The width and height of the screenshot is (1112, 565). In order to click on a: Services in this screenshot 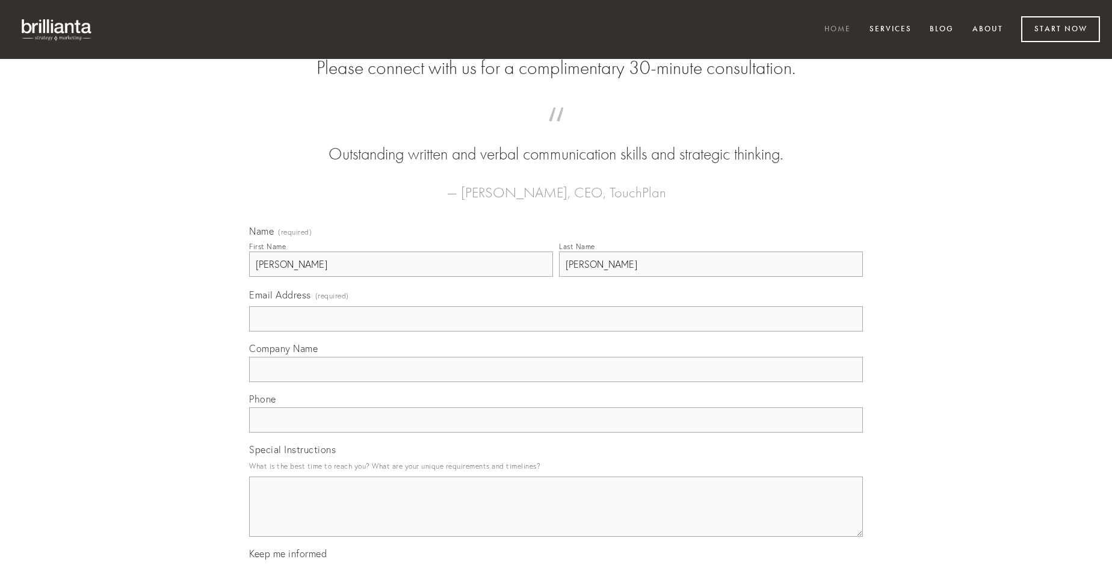, I will do `click(890, 29)`.